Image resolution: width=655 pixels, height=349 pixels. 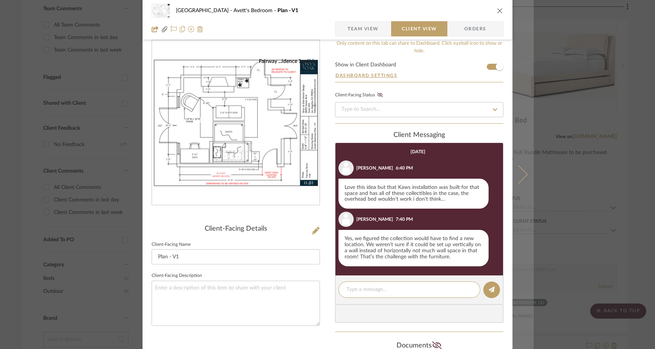 What do you see at coordinates (287, 61) in the screenshot?
I see `div: Fairway ...idence 1.pdf` at bounding box center [287, 61].